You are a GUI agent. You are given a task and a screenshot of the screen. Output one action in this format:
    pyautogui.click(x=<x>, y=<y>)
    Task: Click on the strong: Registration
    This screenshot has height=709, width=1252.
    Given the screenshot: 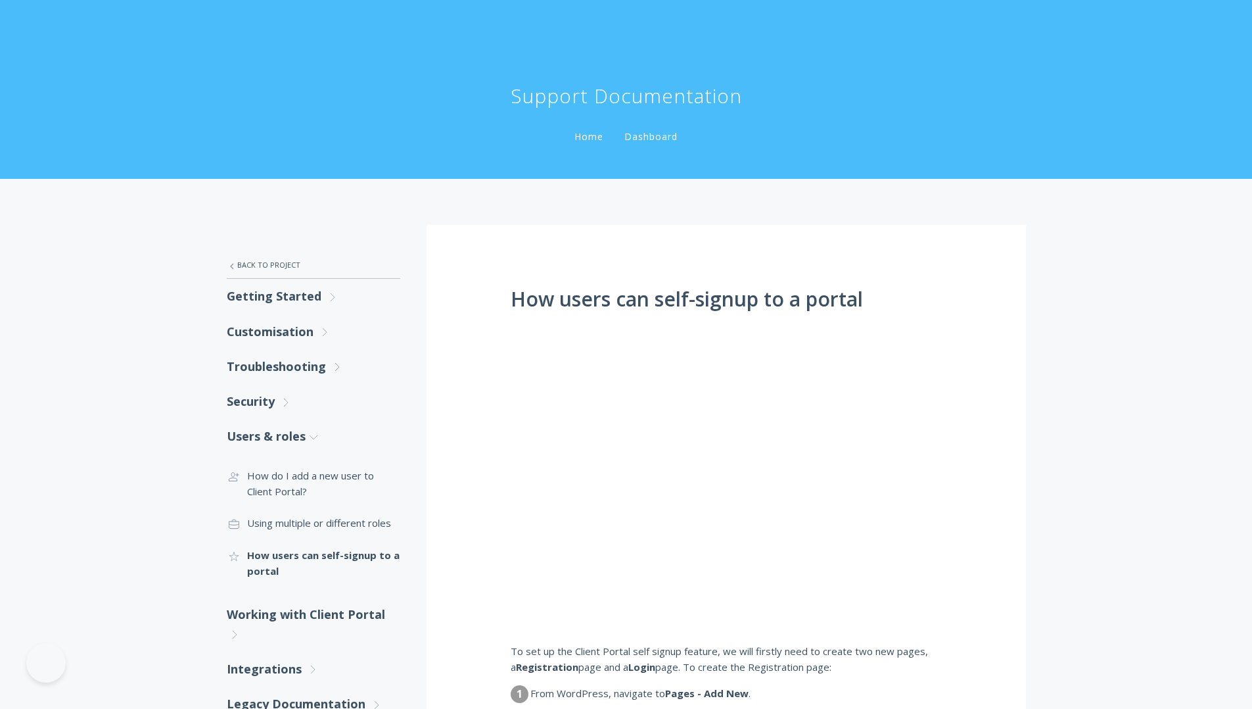 What is the action you would take?
    pyautogui.click(x=547, y=667)
    